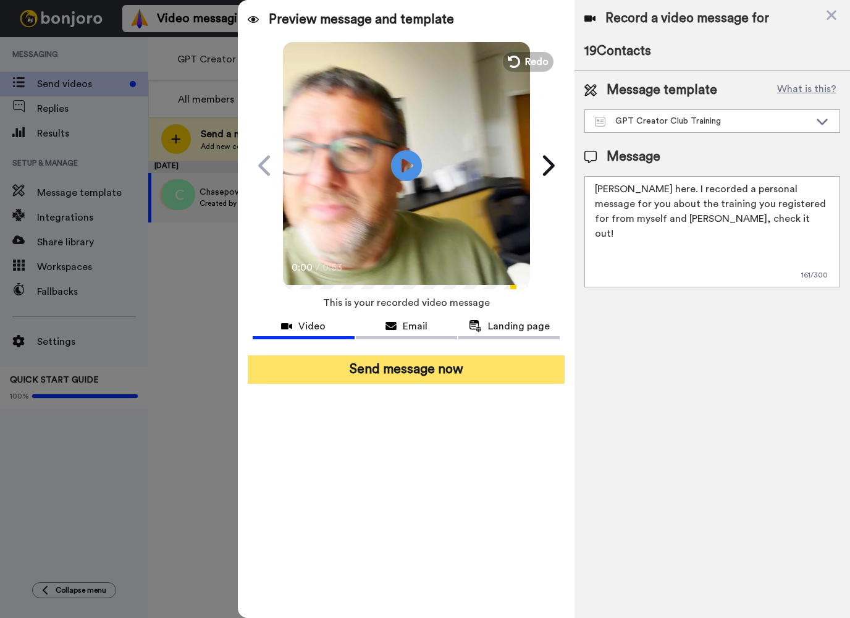  I want to click on button: Send message now, so click(406, 369).